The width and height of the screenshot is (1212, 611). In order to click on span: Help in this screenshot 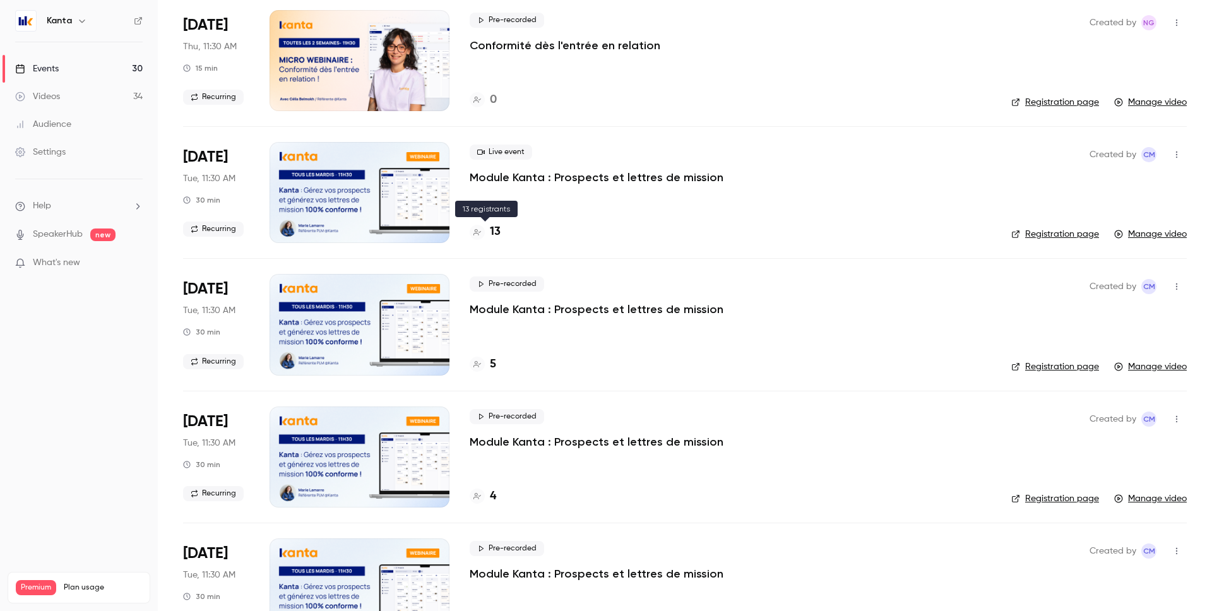, I will do `click(42, 206)`.